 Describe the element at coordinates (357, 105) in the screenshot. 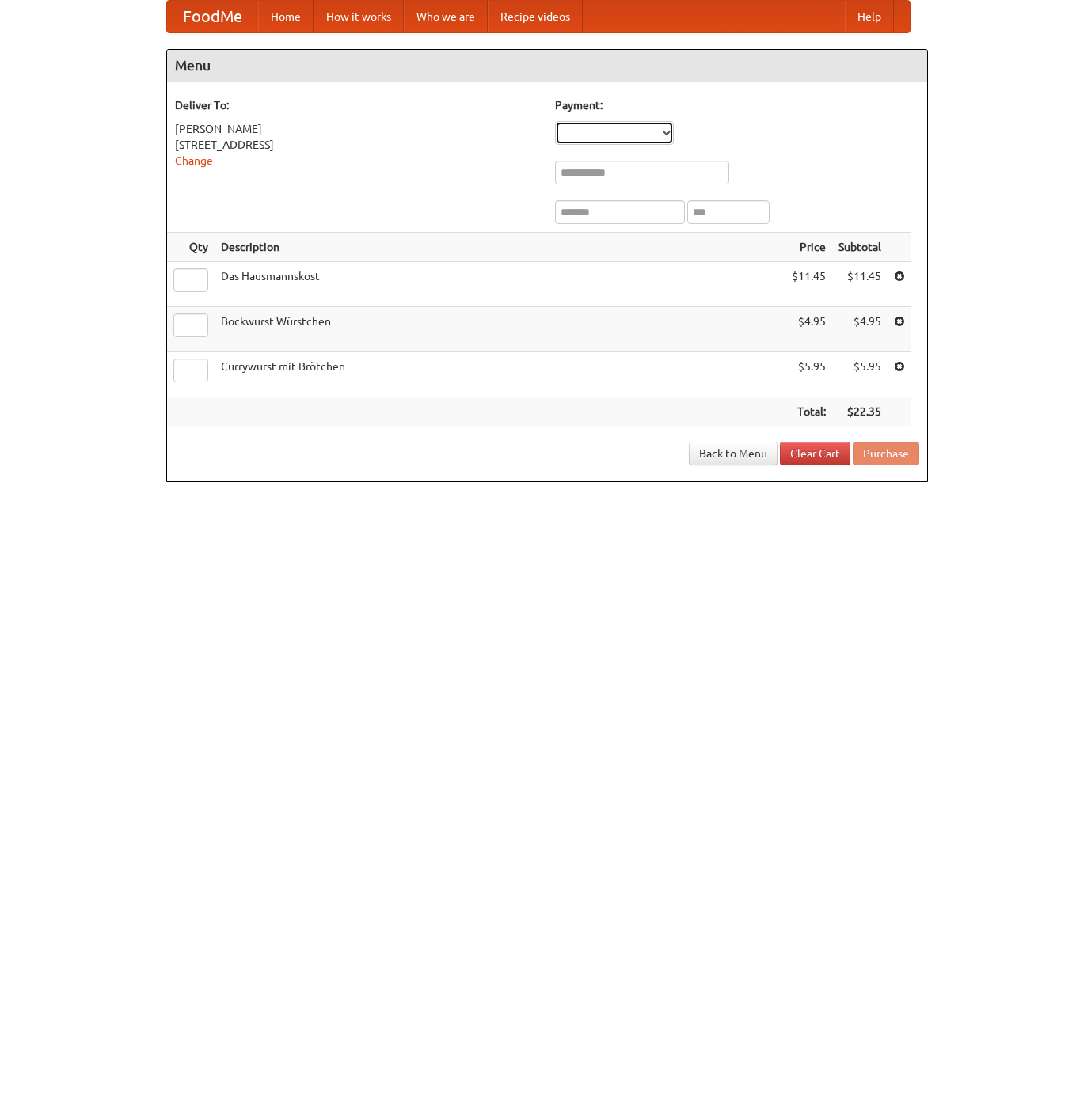

I see `h5: Deliver To:` at that location.